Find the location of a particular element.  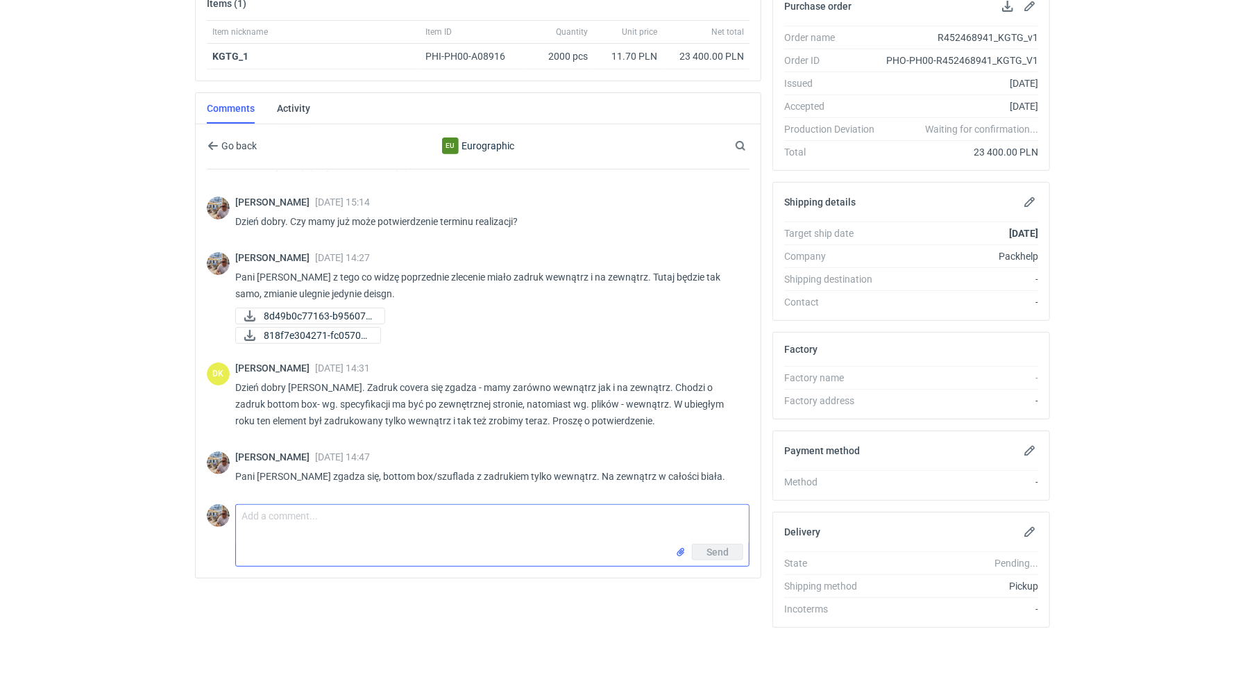

div: Incoterms is located at coordinates (835, 609).